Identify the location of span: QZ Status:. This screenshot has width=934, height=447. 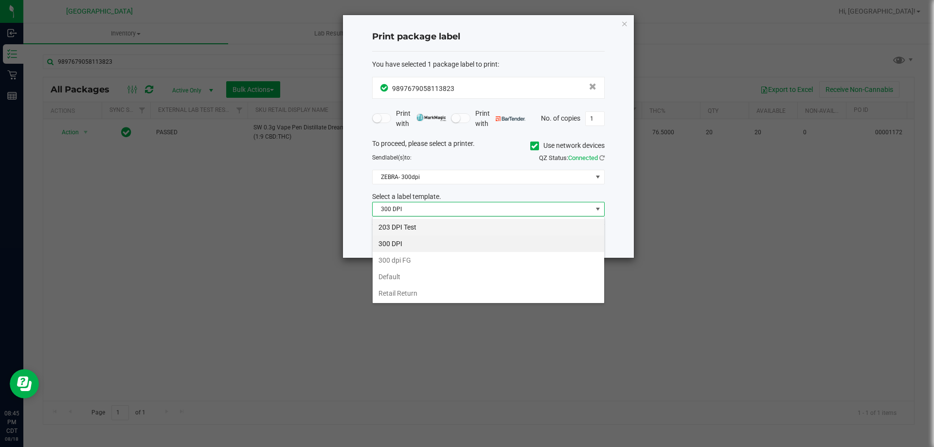
(572, 158).